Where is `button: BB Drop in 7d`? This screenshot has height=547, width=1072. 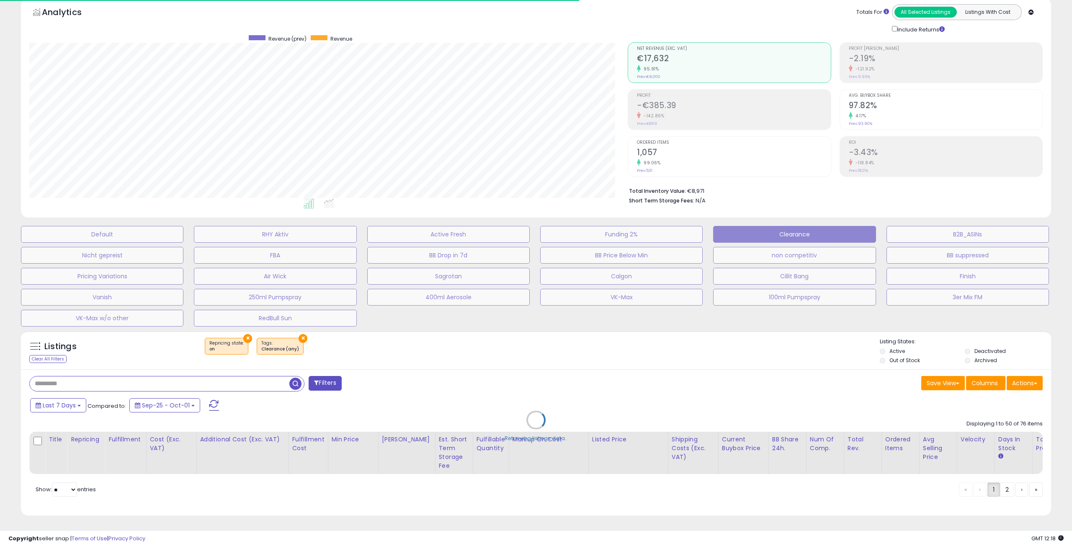 button: BB Drop in 7d is located at coordinates (449, 255).